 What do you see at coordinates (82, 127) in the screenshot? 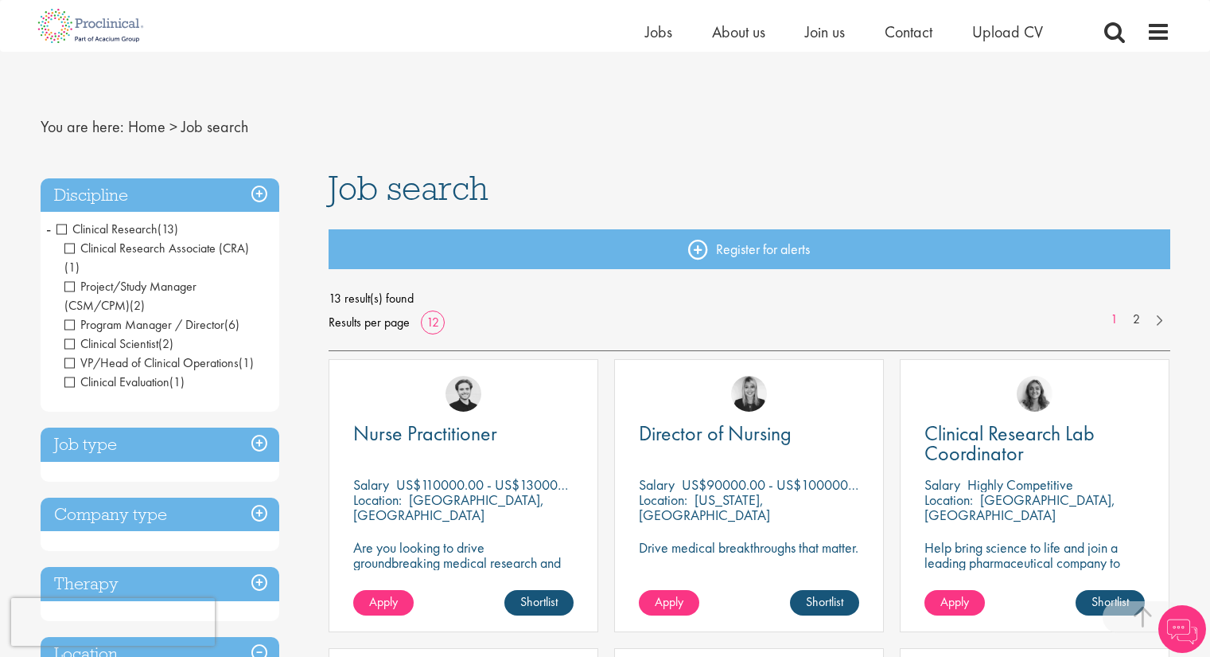
I see `span: You are here:` at bounding box center [82, 127].